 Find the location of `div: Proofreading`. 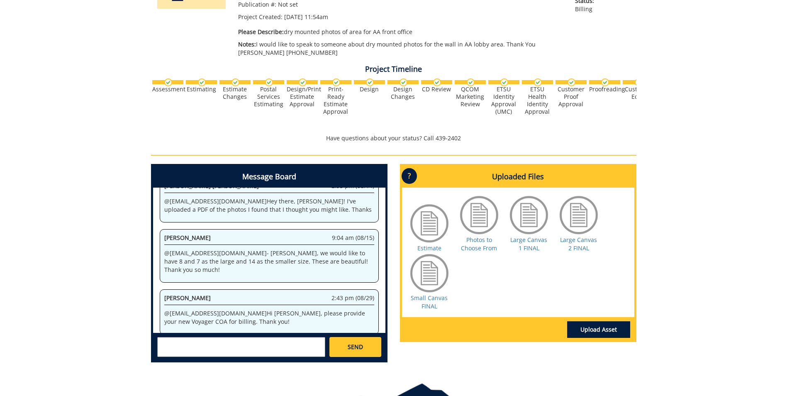

div: Proofreading is located at coordinates (604, 89).